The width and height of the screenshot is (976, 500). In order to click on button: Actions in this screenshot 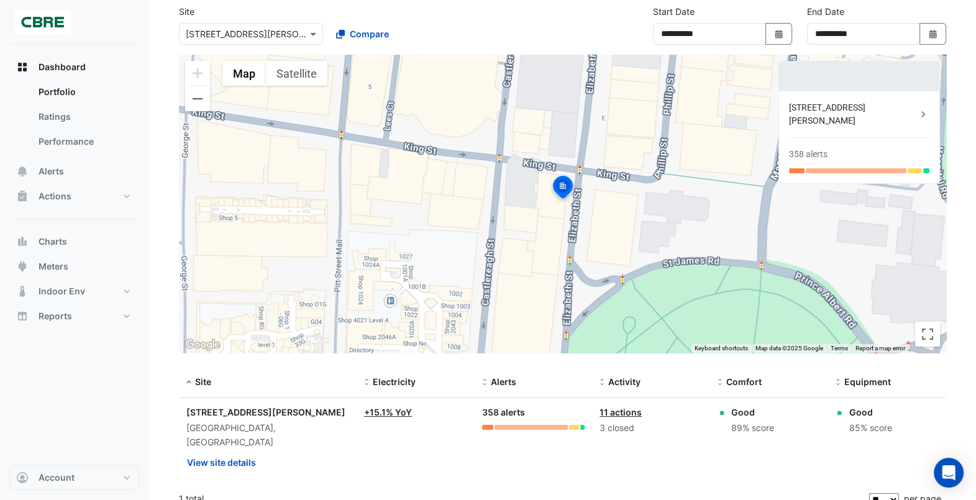, I will do `click(75, 196)`.